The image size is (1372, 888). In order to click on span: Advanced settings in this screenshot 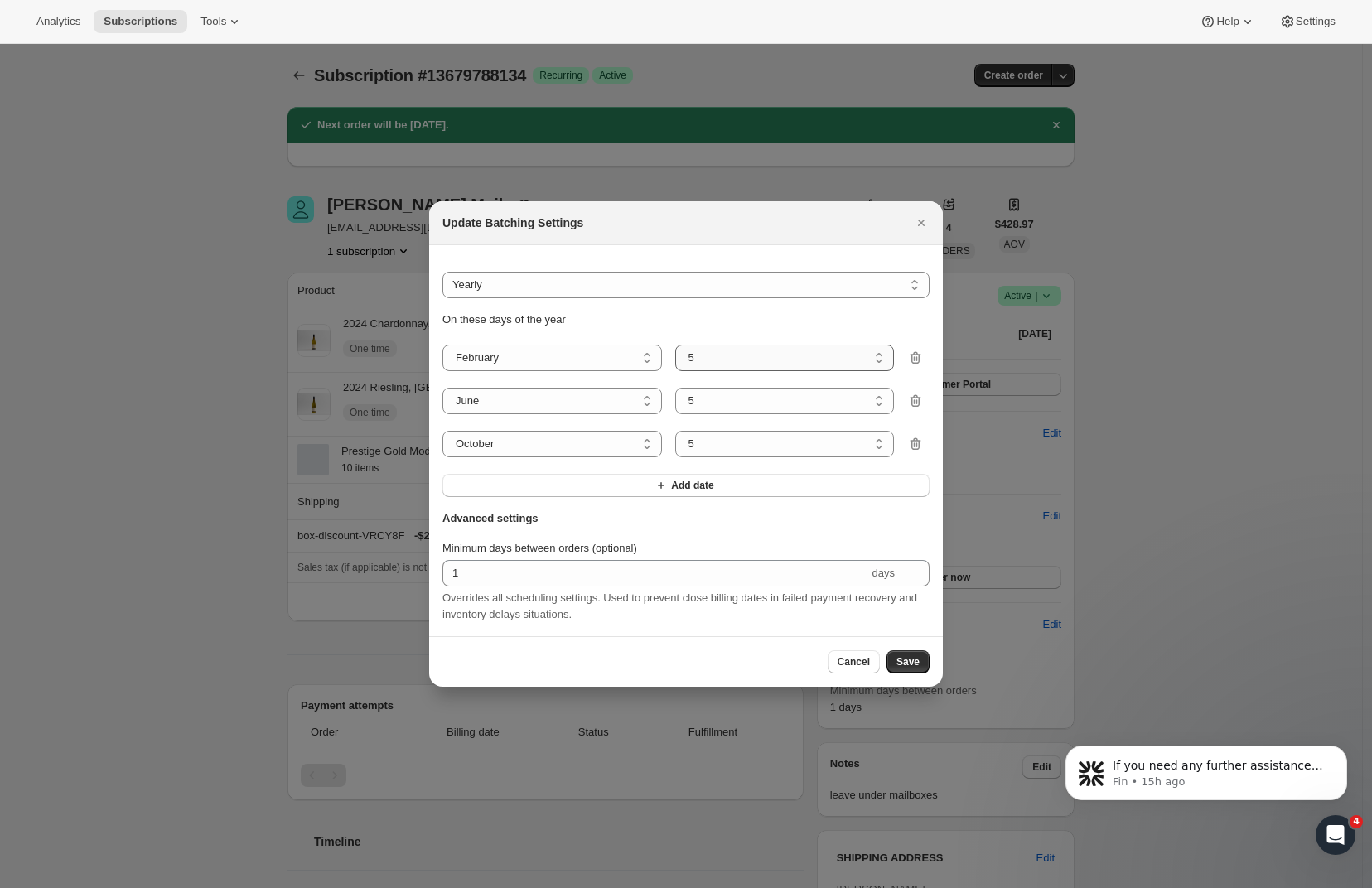, I will do `click(491, 518)`.